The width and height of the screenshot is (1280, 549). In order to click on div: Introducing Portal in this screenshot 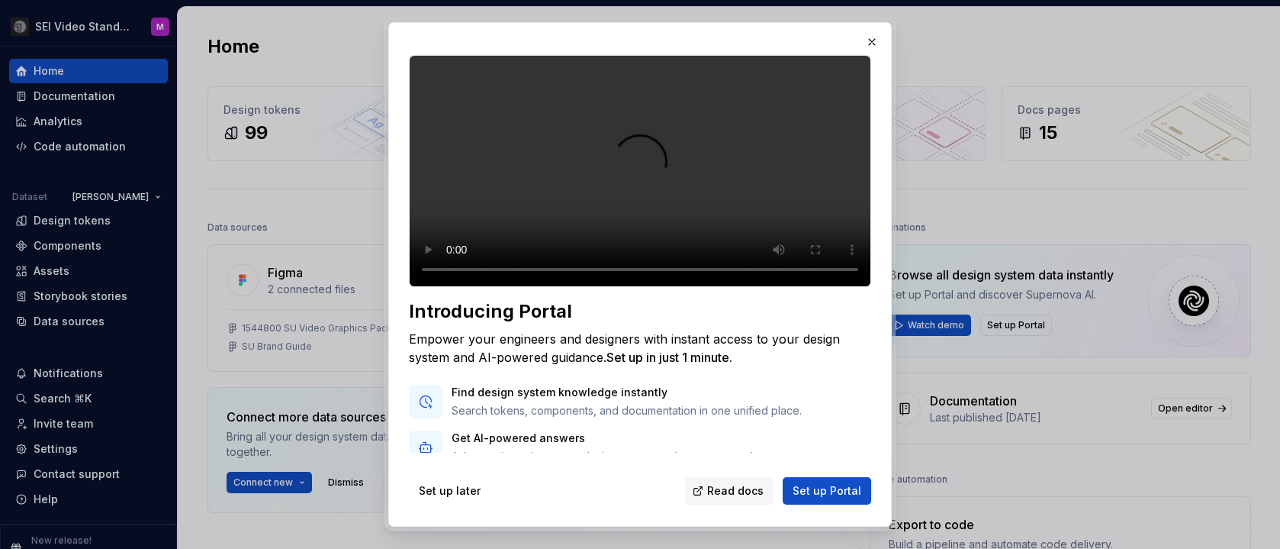, I will do `click(640, 311)`.